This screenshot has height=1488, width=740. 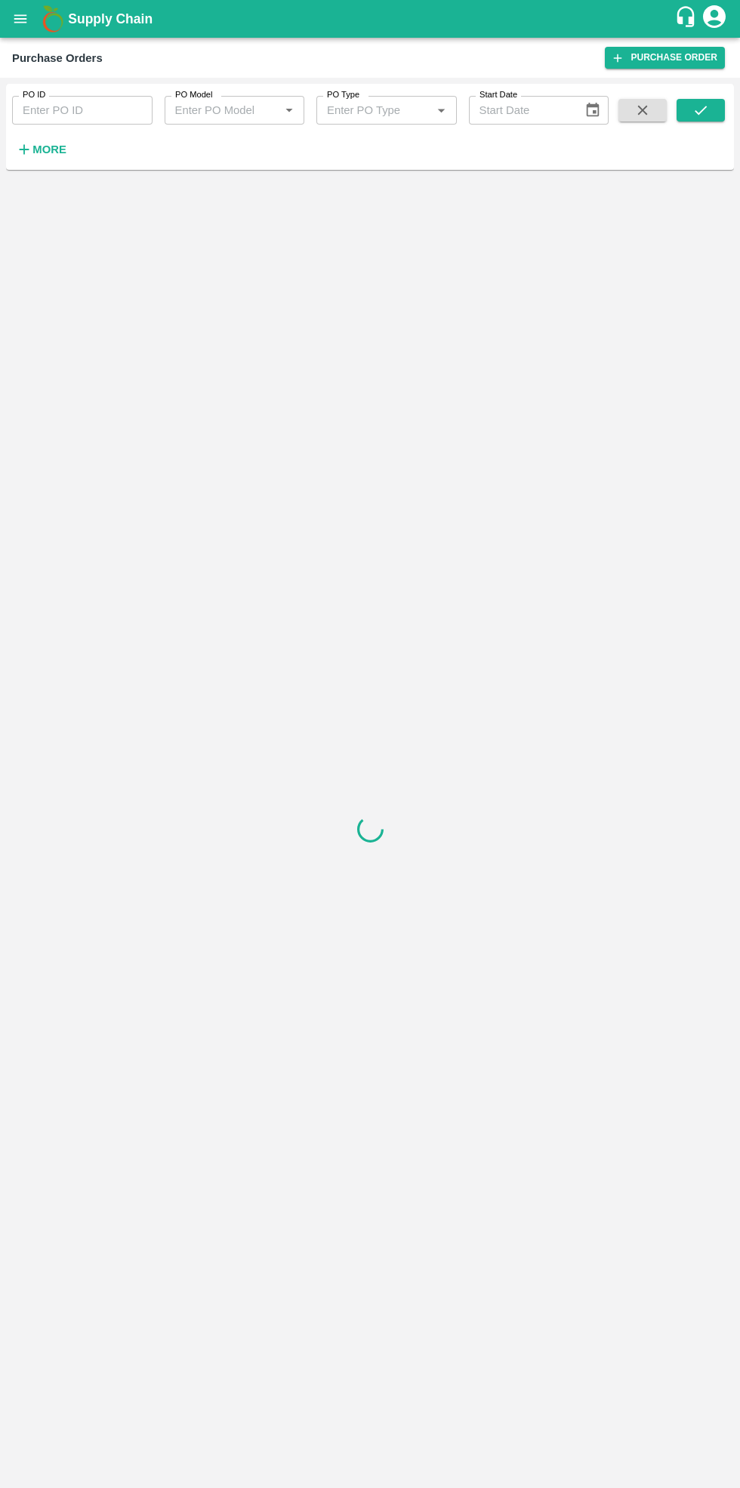 I want to click on img: logo, so click(x=53, y=19).